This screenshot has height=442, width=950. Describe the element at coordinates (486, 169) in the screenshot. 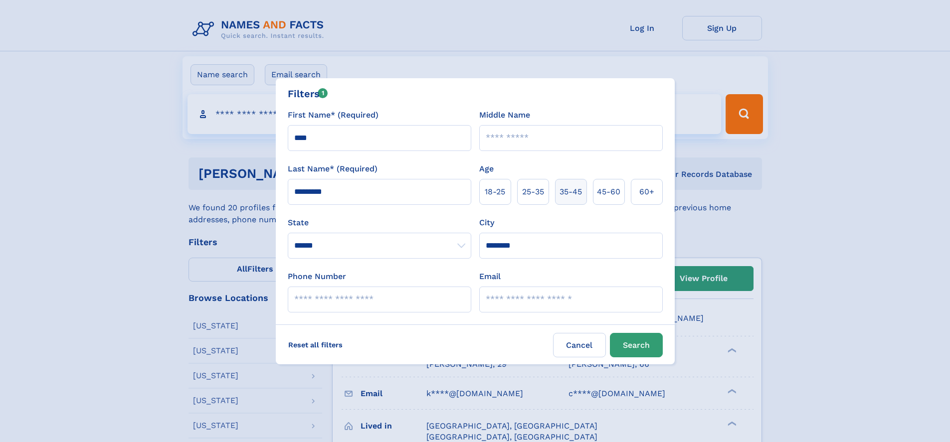

I see `label: Age` at that location.